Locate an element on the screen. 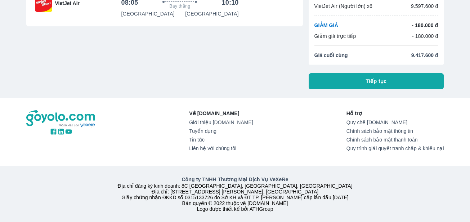  a: Quy trình giải quyết tranh chấp & khiếu nại is located at coordinates (395, 148).